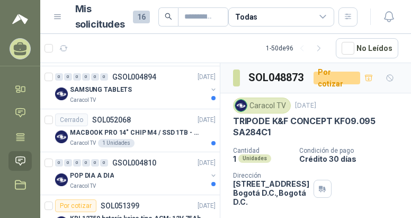 The height and width of the screenshot is (218, 411). I want to click on p: SOL051399, so click(120, 205).